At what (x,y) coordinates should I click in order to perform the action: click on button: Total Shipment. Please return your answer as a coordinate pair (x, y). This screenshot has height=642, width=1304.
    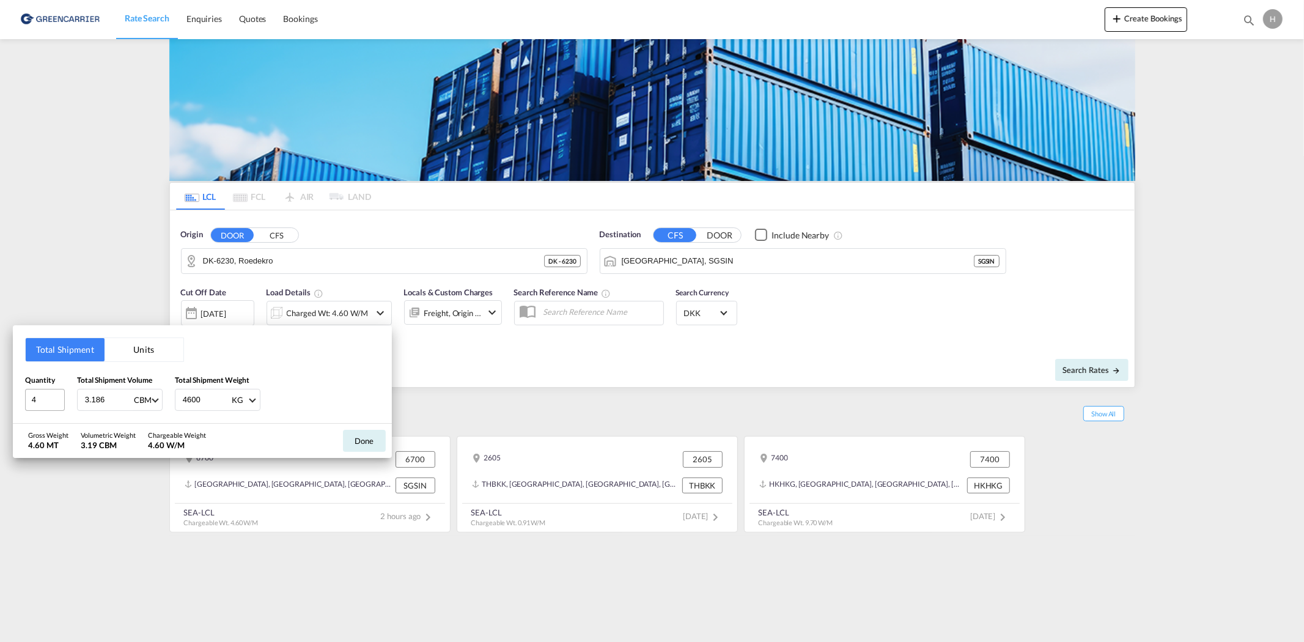
    Looking at the image, I should click on (65, 350).